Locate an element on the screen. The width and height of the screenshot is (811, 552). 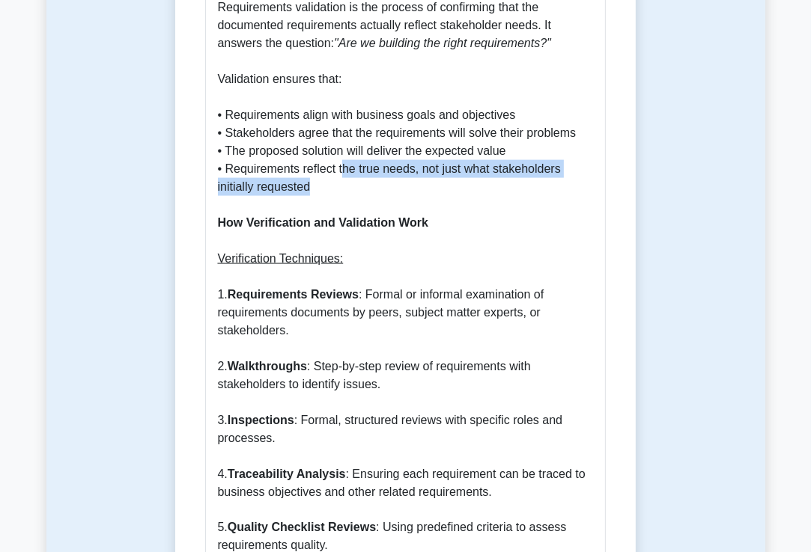
u: Verification Techniques: is located at coordinates (281, 258).